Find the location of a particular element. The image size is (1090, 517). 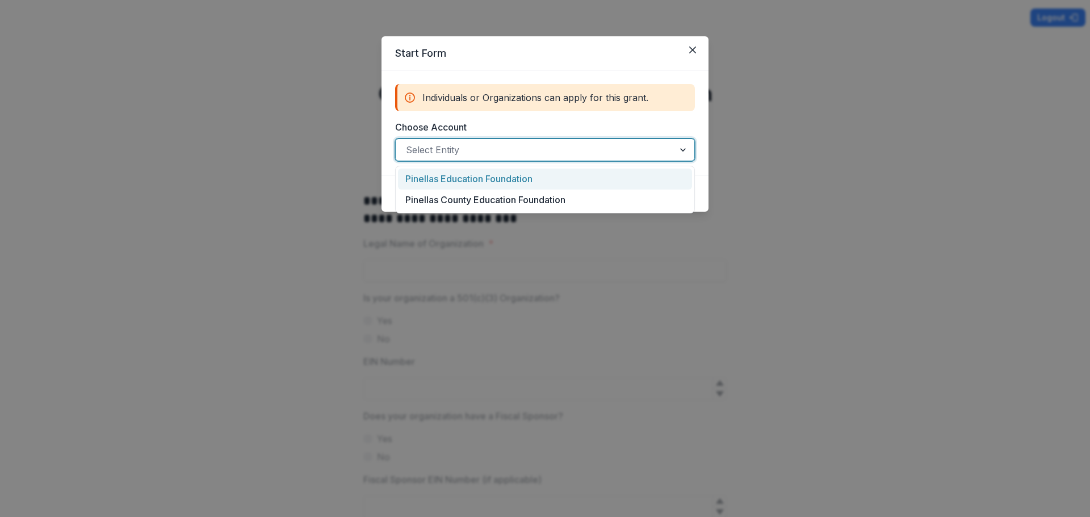

button: Close is located at coordinates (692, 50).